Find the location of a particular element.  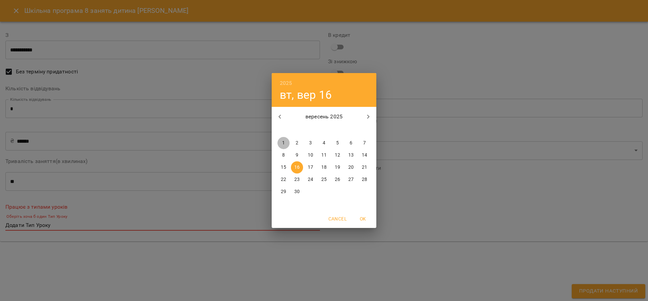

p: 19 is located at coordinates (338, 167).